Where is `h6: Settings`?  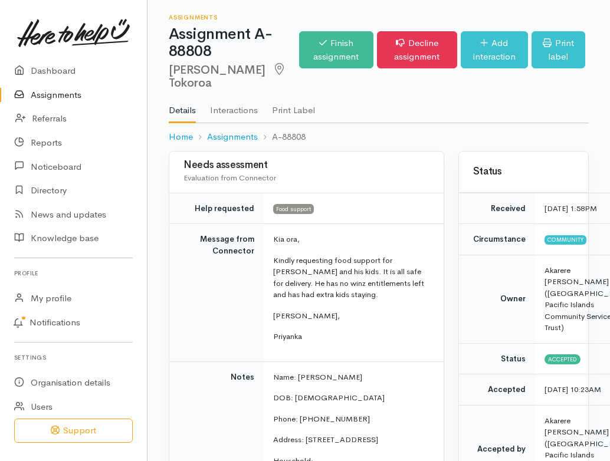 h6: Settings is located at coordinates (73, 357).